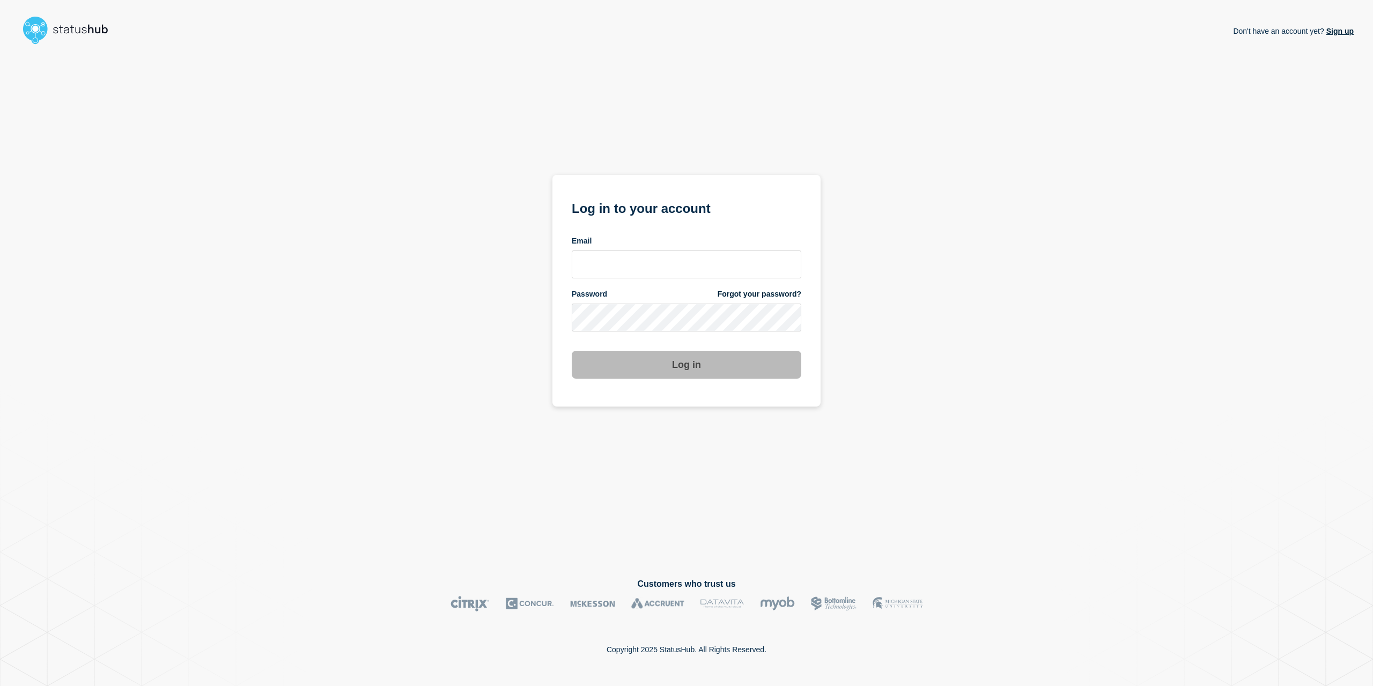 The image size is (1373, 686). I want to click on h2: Customers who trust us, so click(686, 584).